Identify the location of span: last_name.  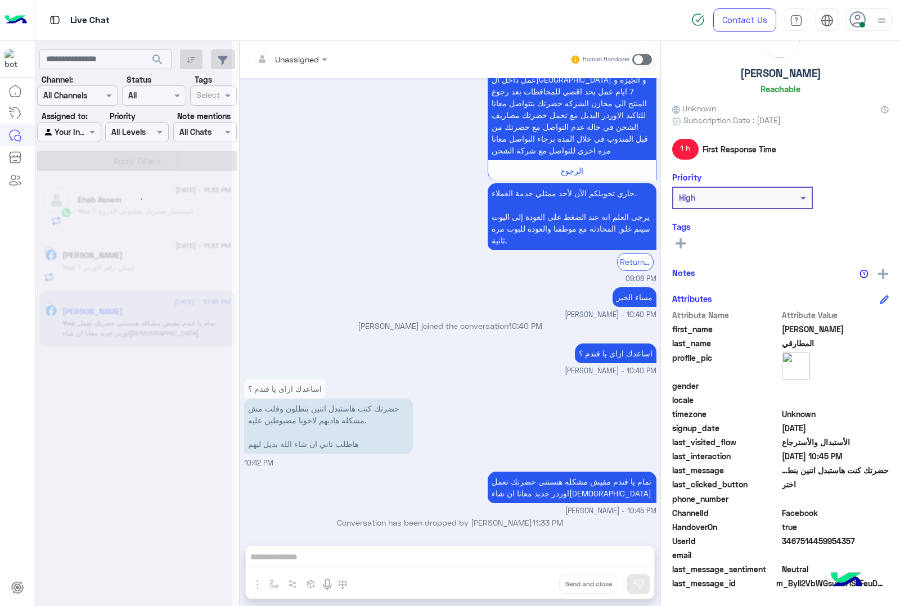
(726, 343).